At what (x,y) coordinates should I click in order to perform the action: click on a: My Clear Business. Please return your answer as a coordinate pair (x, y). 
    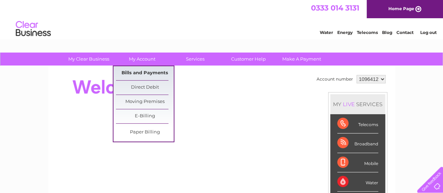
    Looking at the image, I should click on (89, 59).